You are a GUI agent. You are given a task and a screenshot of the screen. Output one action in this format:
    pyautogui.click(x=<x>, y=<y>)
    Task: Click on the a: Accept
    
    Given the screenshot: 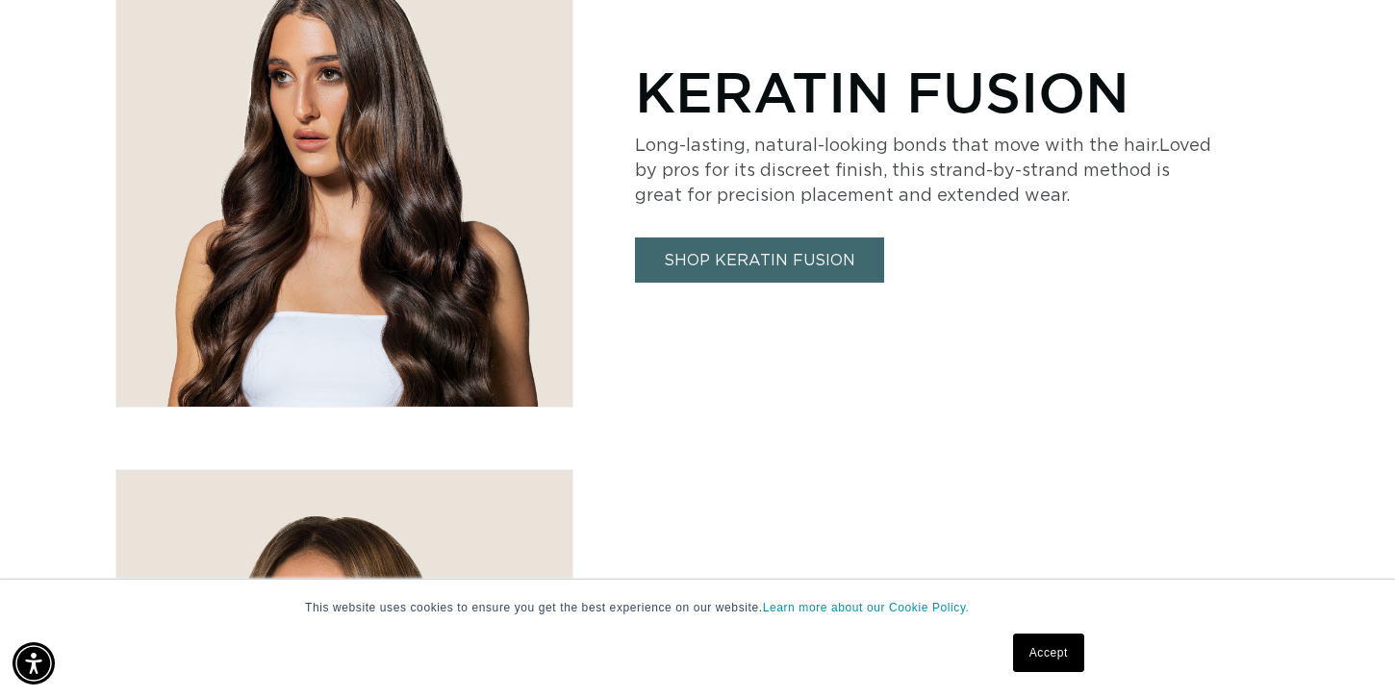 What is the action you would take?
    pyautogui.click(x=1049, y=653)
    